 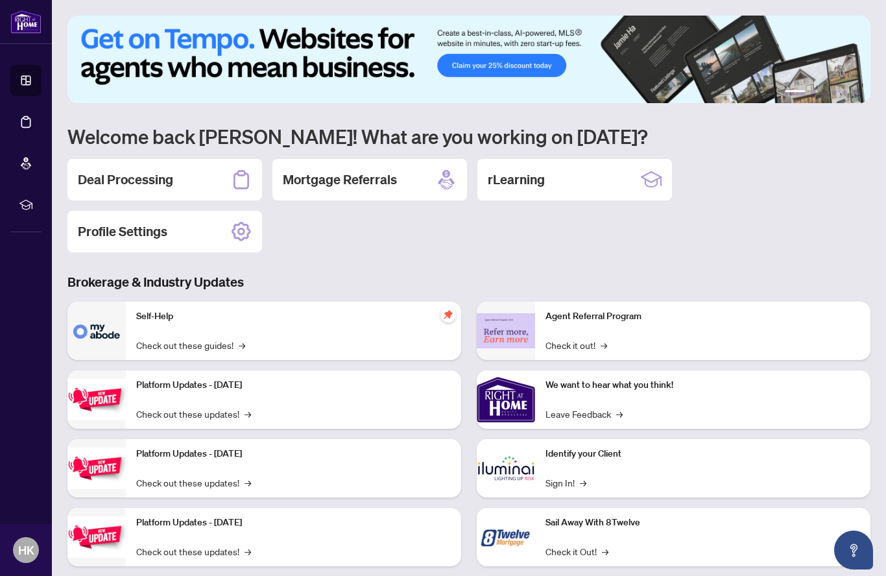 I want to click on img: Slide 0, so click(x=469, y=59).